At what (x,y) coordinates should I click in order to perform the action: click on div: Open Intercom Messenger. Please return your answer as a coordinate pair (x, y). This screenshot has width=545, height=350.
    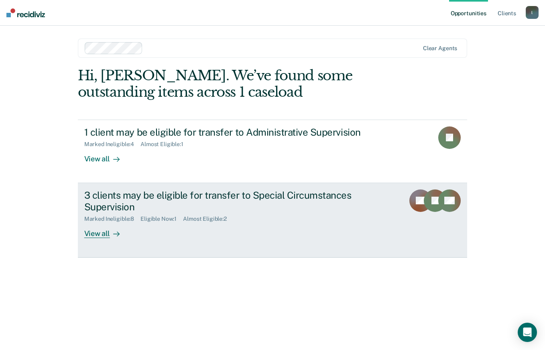
    Looking at the image, I should click on (527, 332).